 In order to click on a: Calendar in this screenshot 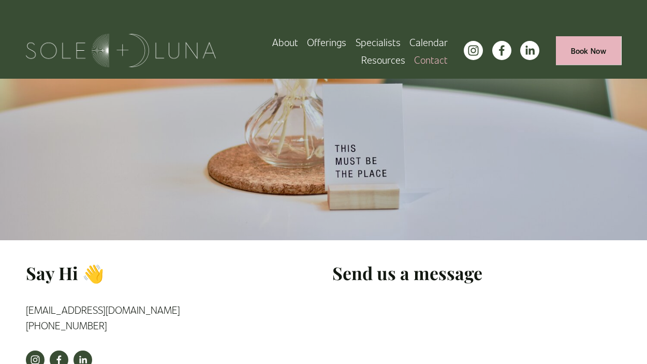, I will do `click(429, 42)`.